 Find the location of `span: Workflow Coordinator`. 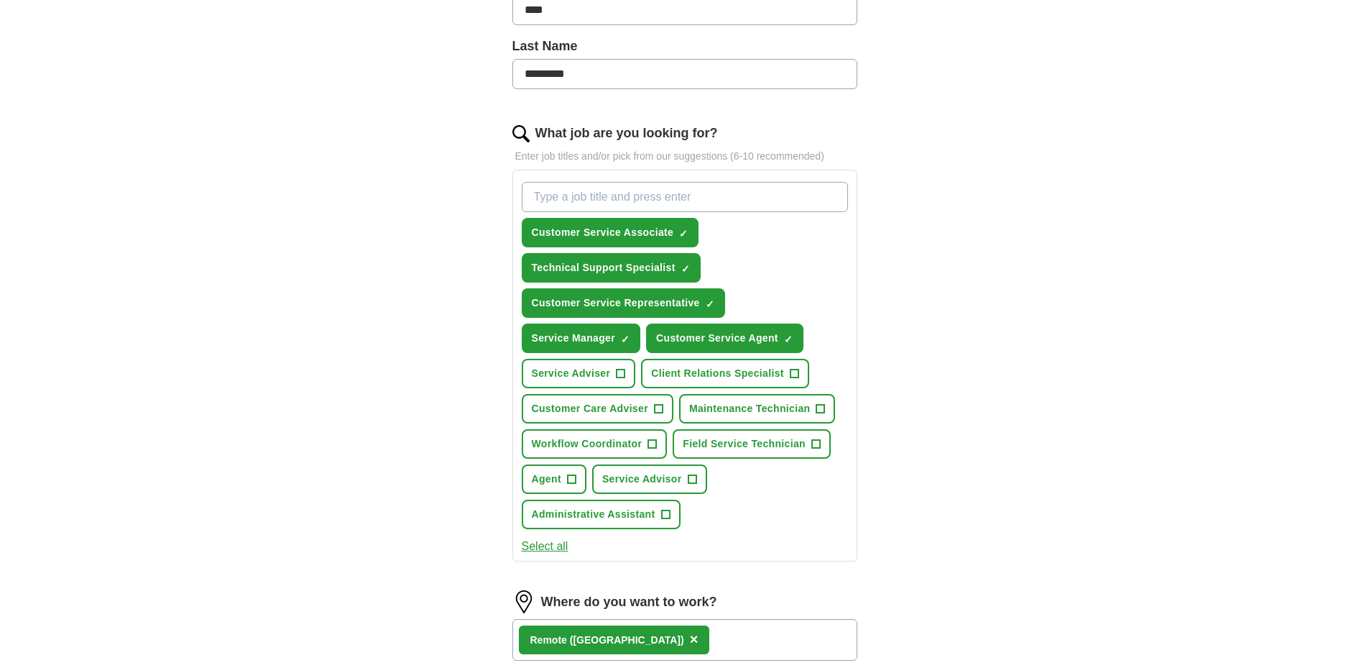

span: Workflow Coordinator is located at coordinates (587, 444).